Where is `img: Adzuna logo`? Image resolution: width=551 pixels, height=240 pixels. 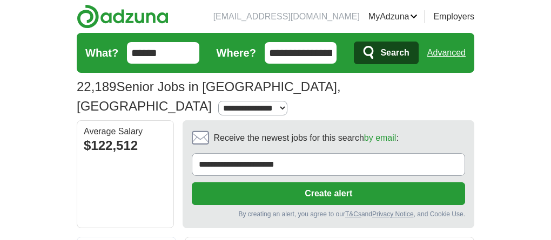 img: Adzuna logo is located at coordinates (123, 16).